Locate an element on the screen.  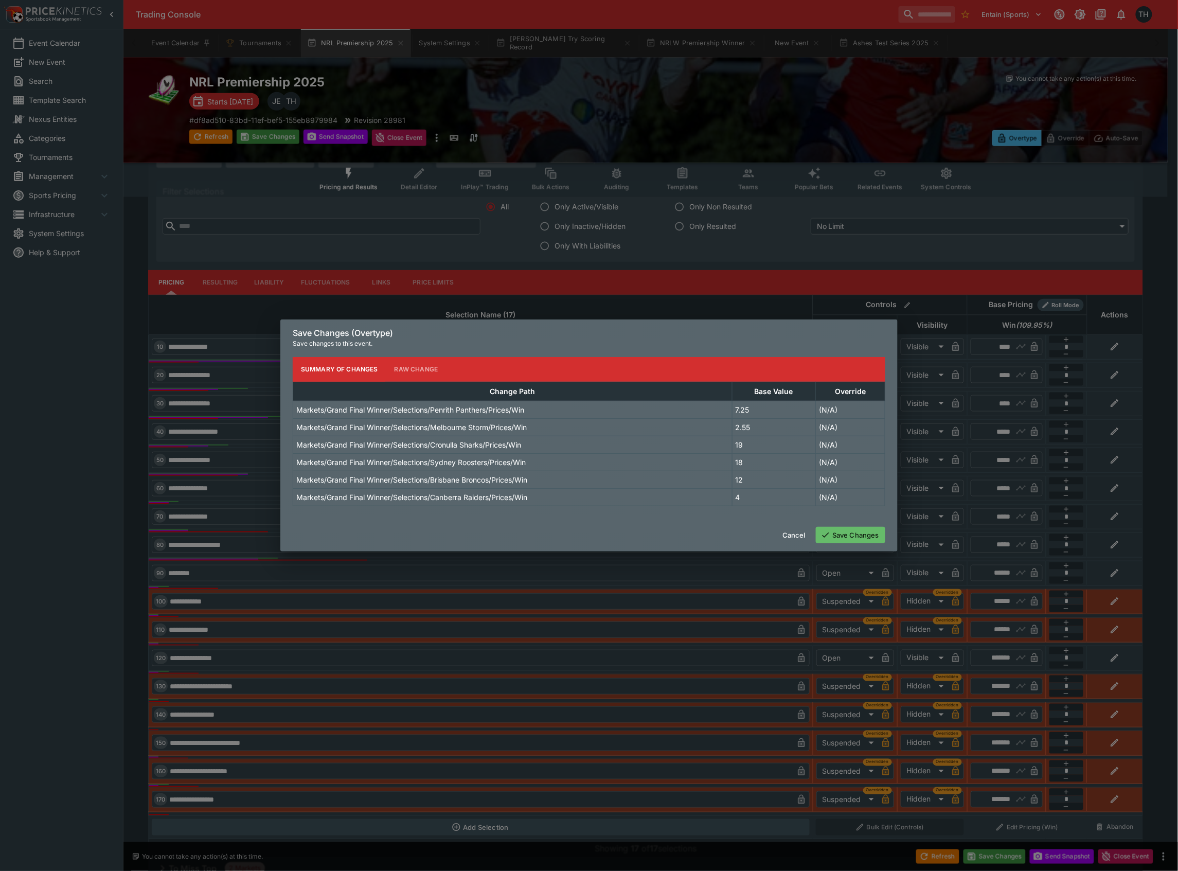
th: Base Value is located at coordinates (774, 391).